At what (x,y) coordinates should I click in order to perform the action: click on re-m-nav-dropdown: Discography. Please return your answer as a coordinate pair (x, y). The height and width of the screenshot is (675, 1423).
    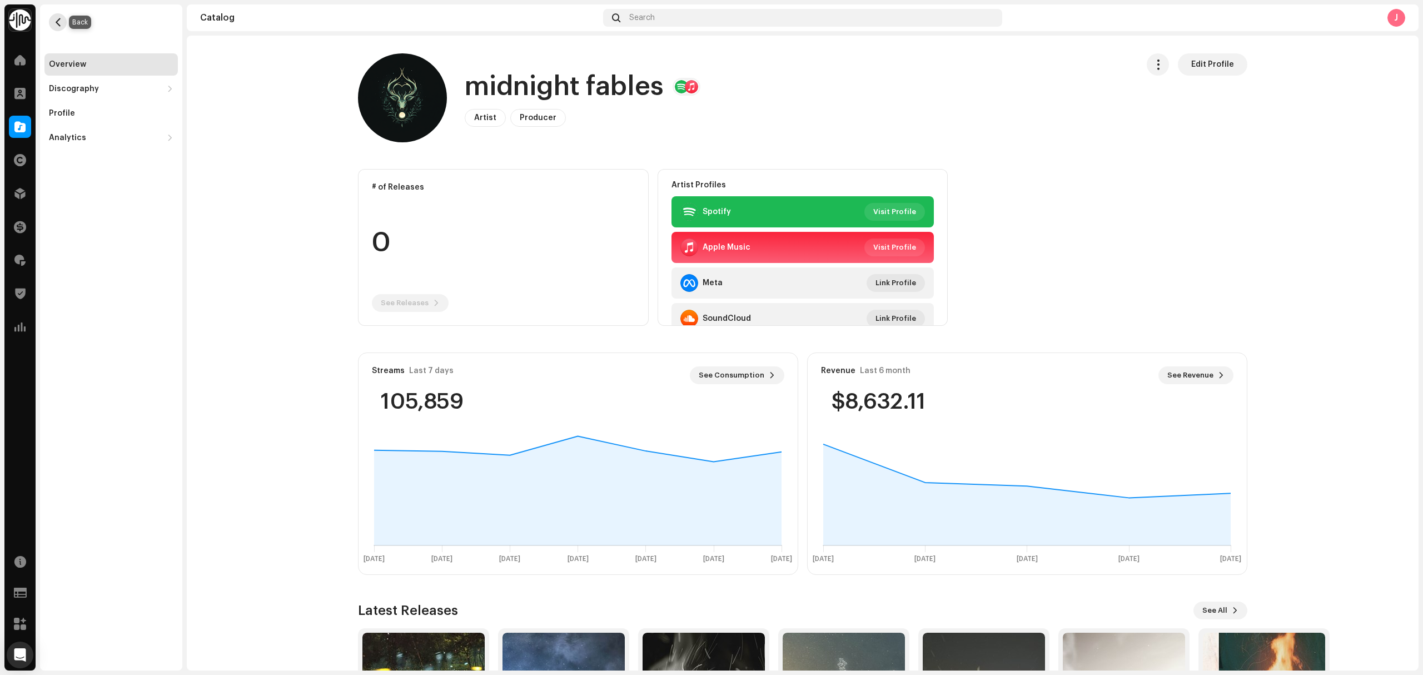
    Looking at the image, I should click on (111, 89).